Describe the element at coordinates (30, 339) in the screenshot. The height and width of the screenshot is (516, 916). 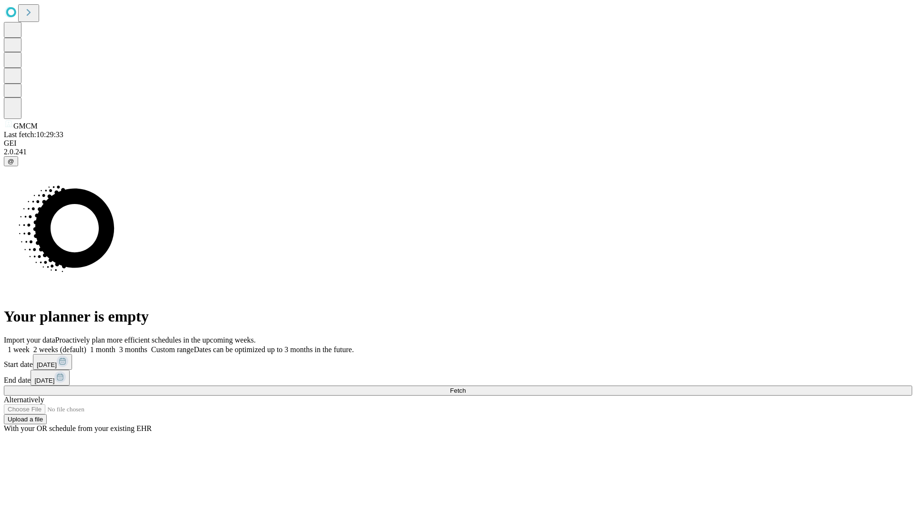
I see `span: Import your data` at that location.